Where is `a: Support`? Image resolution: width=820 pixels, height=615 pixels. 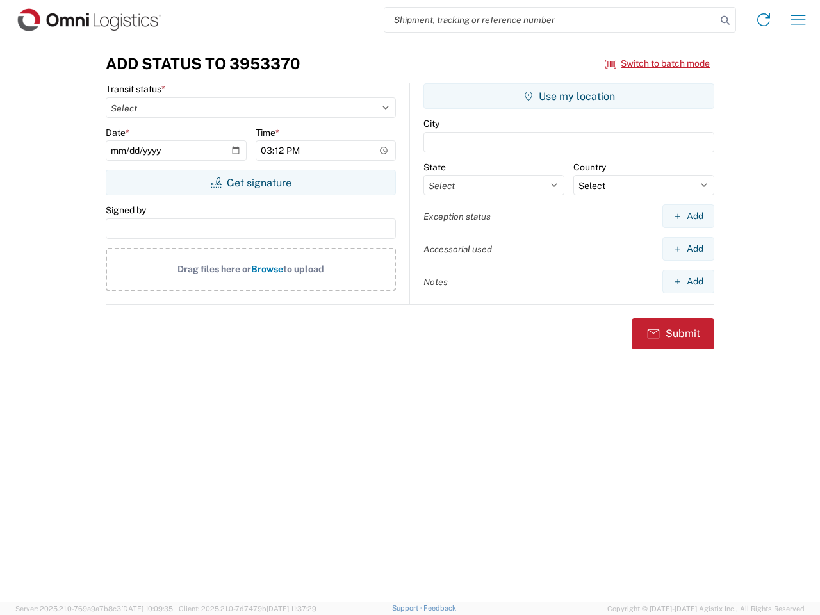
a: Support is located at coordinates (408, 608).